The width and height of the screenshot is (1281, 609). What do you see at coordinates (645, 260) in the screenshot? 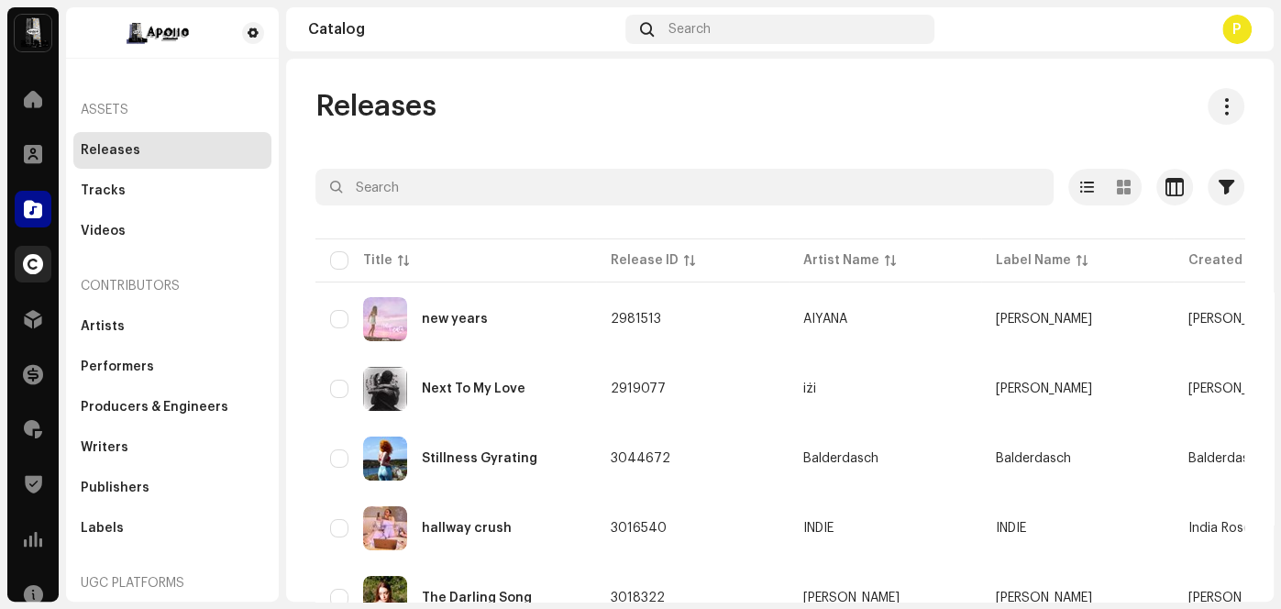
I see `div: Release ID` at bounding box center [645, 260].